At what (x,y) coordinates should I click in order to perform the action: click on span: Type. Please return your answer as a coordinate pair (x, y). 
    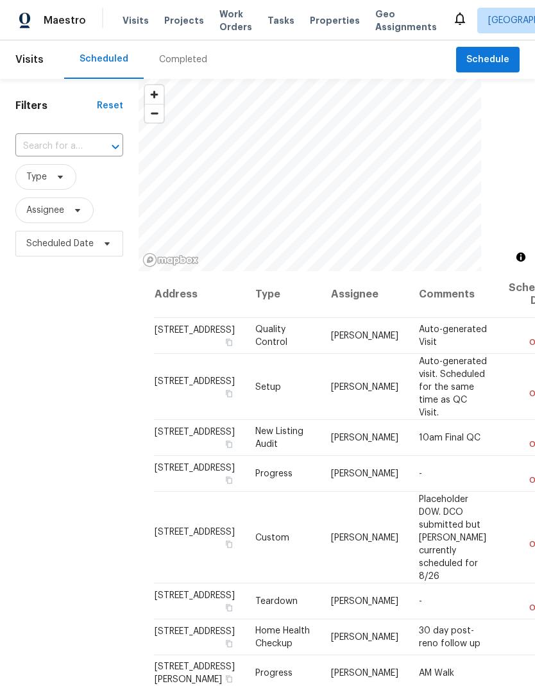
    Looking at the image, I should click on (37, 177).